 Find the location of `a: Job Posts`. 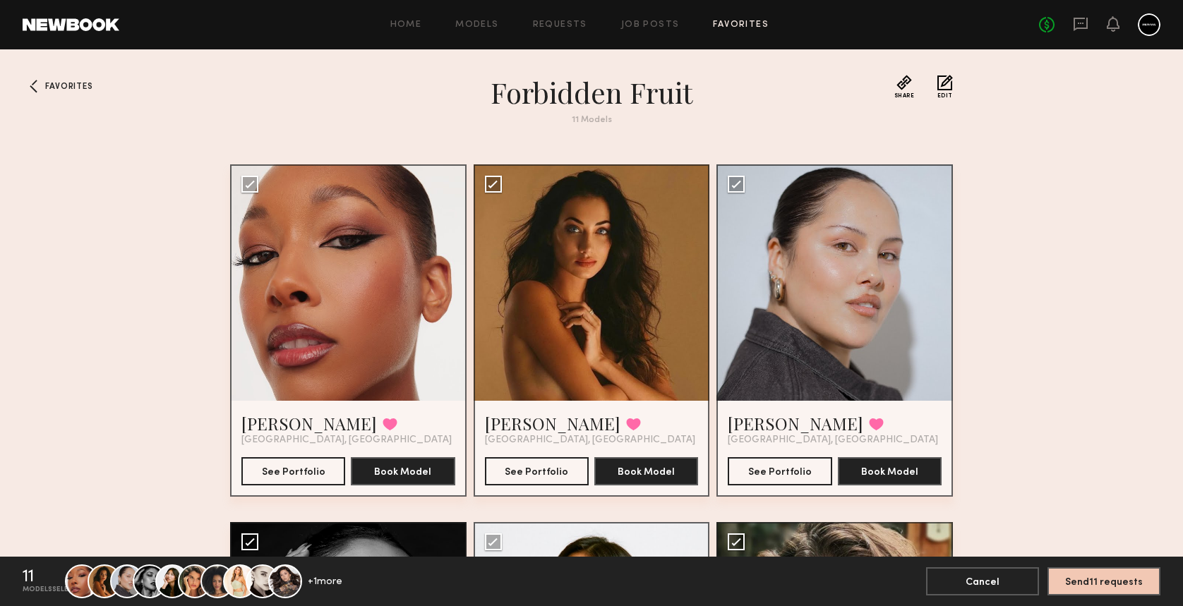

a: Job Posts is located at coordinates (650, 25).